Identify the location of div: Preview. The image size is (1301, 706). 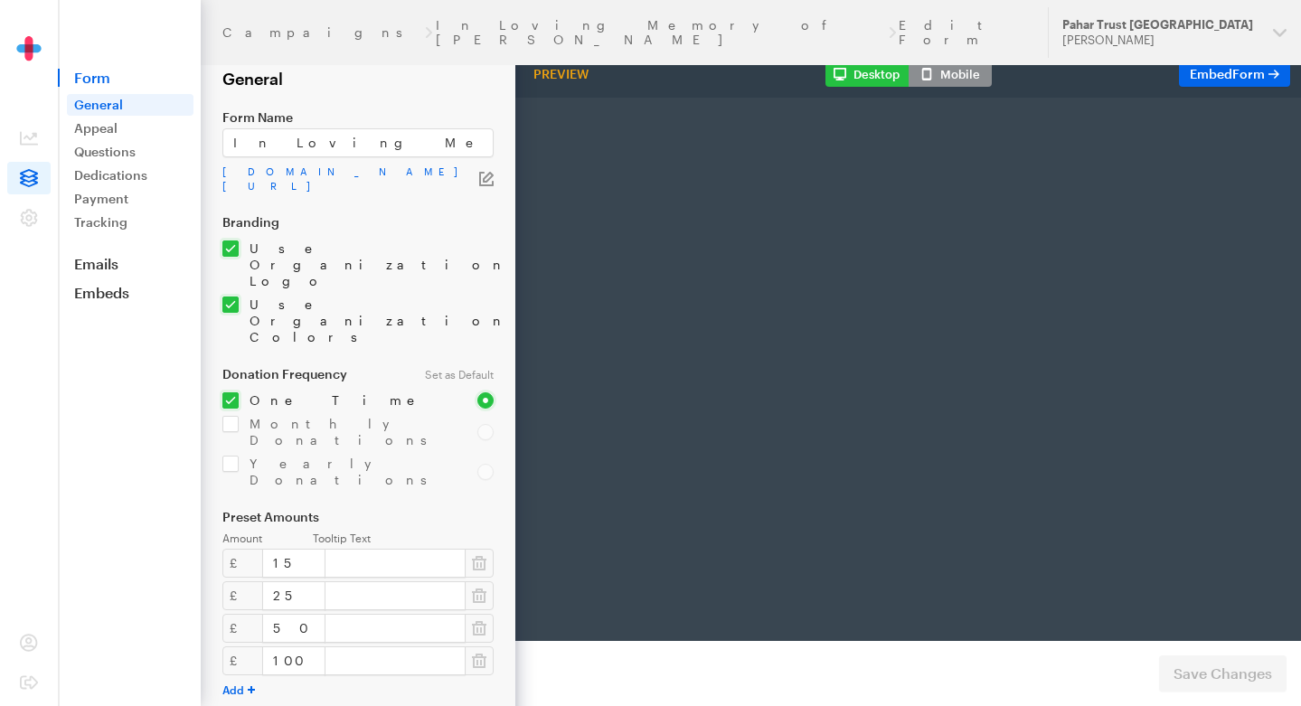
(561, 74).